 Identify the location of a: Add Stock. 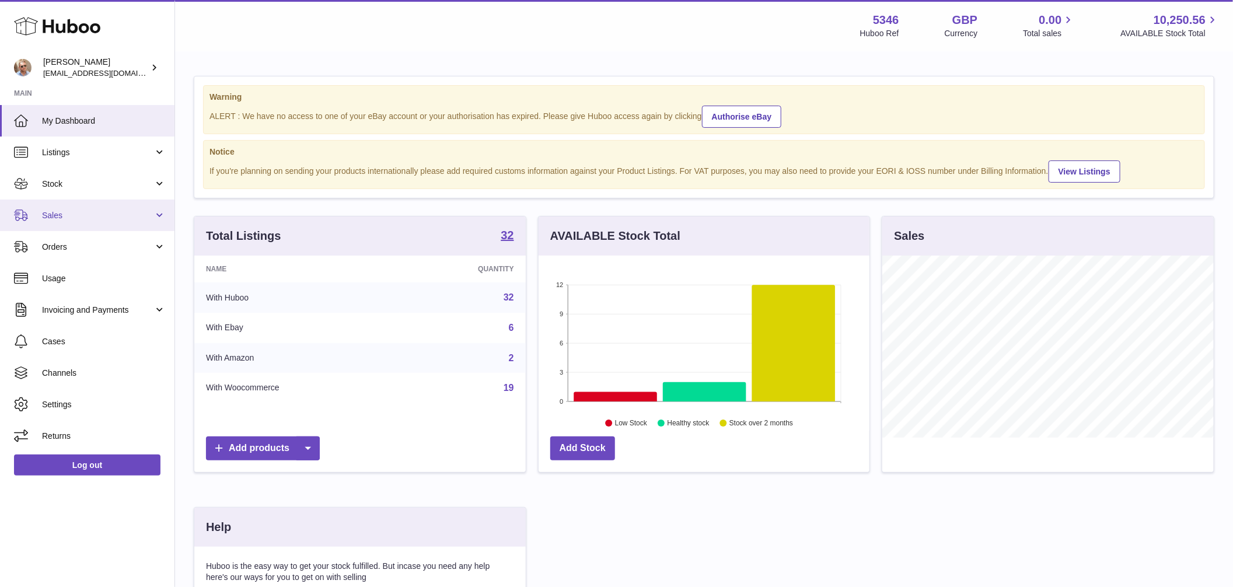
(582, 448).